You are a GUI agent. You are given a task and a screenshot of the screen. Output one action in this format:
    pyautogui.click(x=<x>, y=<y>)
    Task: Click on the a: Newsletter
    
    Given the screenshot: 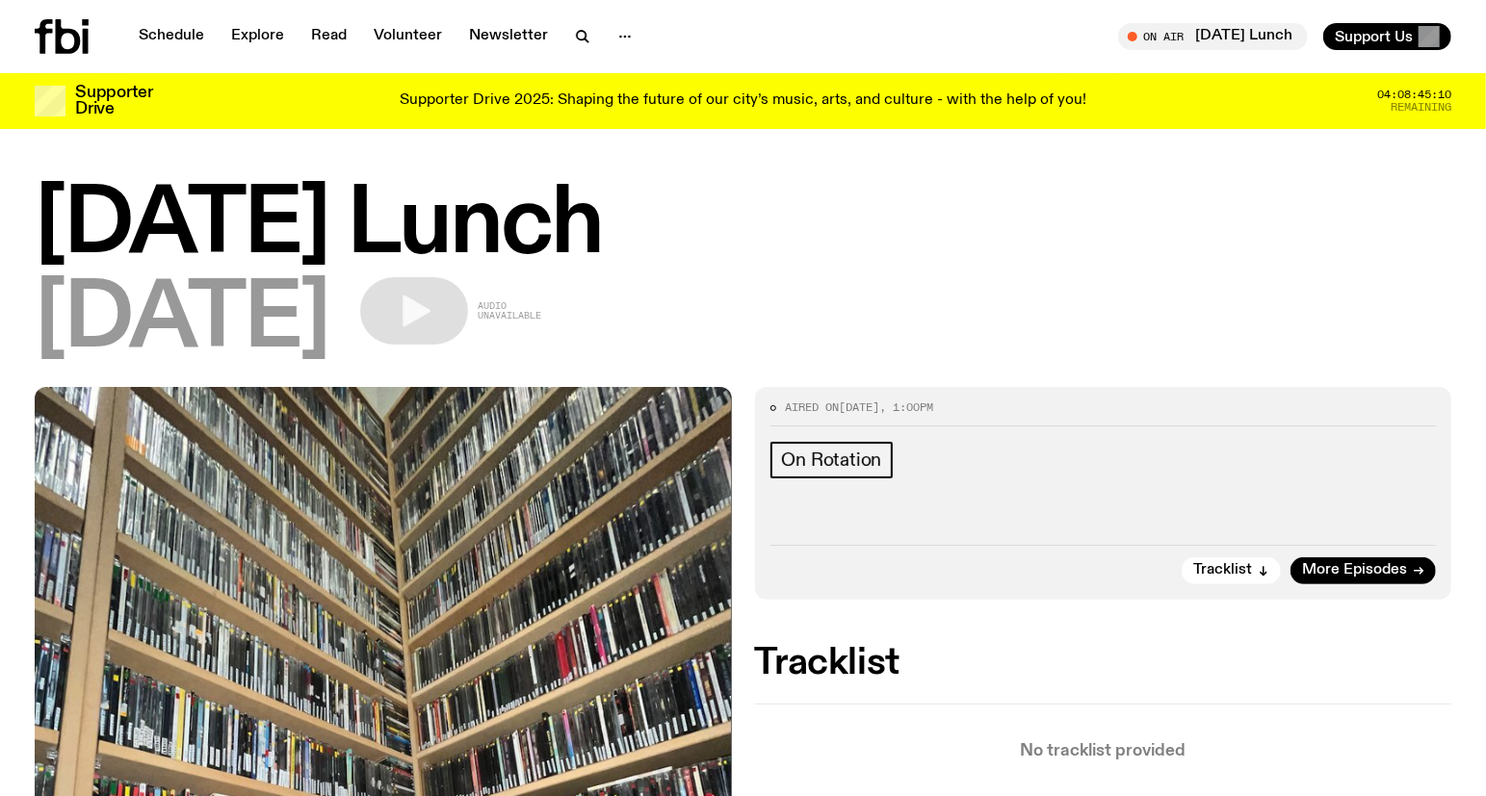 What is the action you would take?
    pyautogui.click(x=508, y=37)
    